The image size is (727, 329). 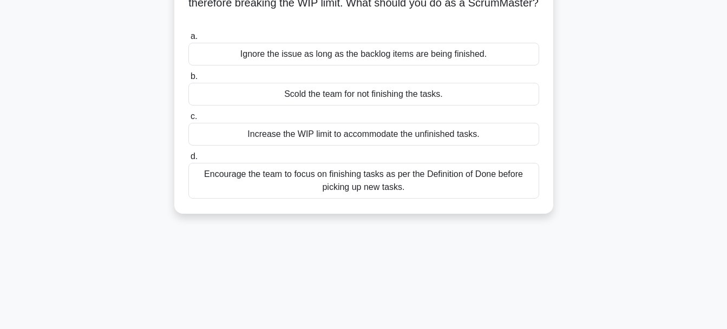 What do you see at coordinates (194, 156) in the screenshot?
I see `span: d.` at bounding box center [194, 156].